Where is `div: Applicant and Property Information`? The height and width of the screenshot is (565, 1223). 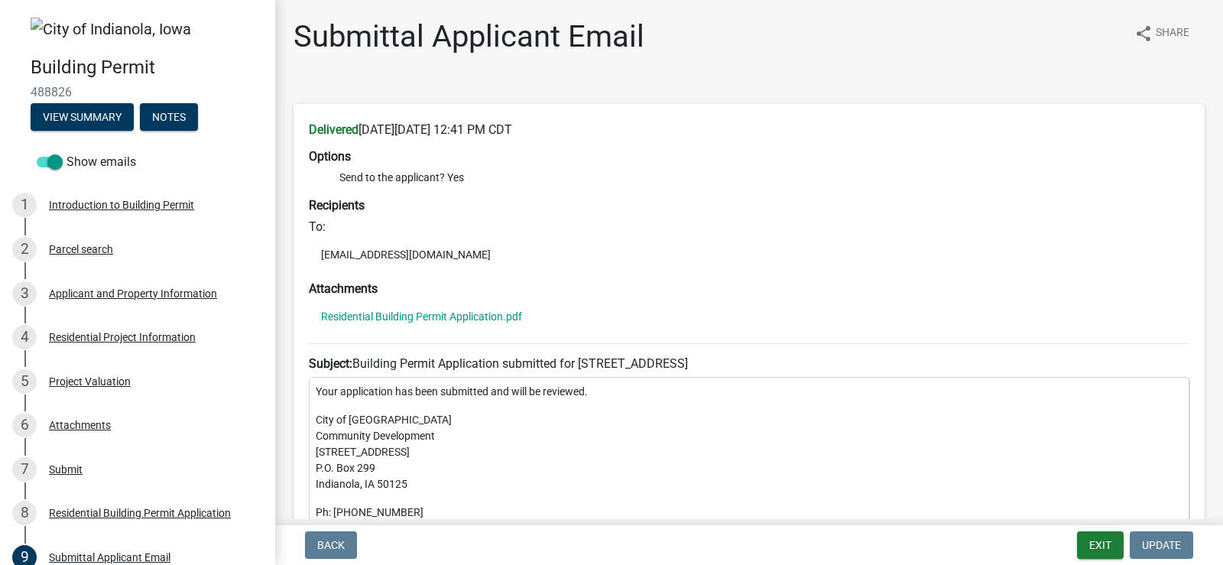 div: Applicant and Property Information is located at coordinates (133, 294).